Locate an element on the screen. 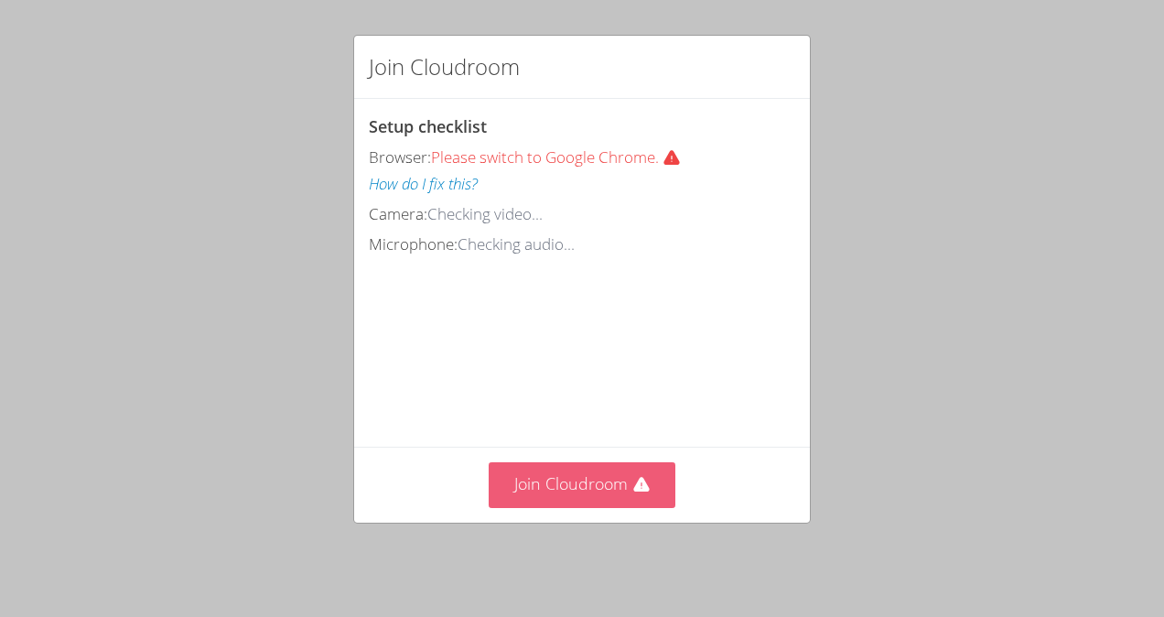 Image resolution: width=1164 pixels, height=617 pixels. button: Join Cloudroom is located at coordinates (582, 484).